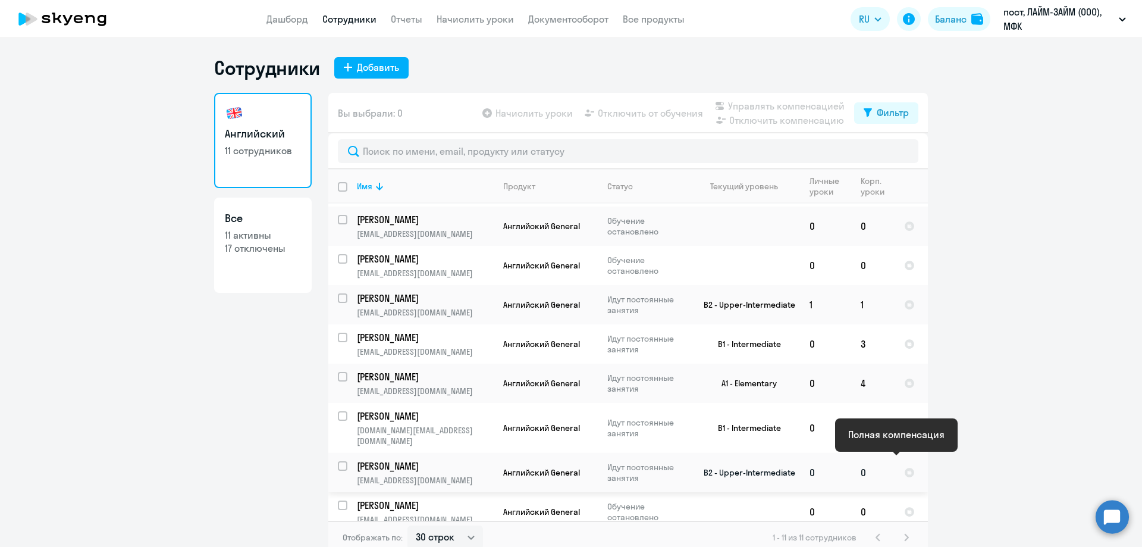 This screenshot has width=1142, height=547. What do you see at coordinates (951, 19) in the screenshot?
I see `div: Баланс` at bounding box center [951, 19].